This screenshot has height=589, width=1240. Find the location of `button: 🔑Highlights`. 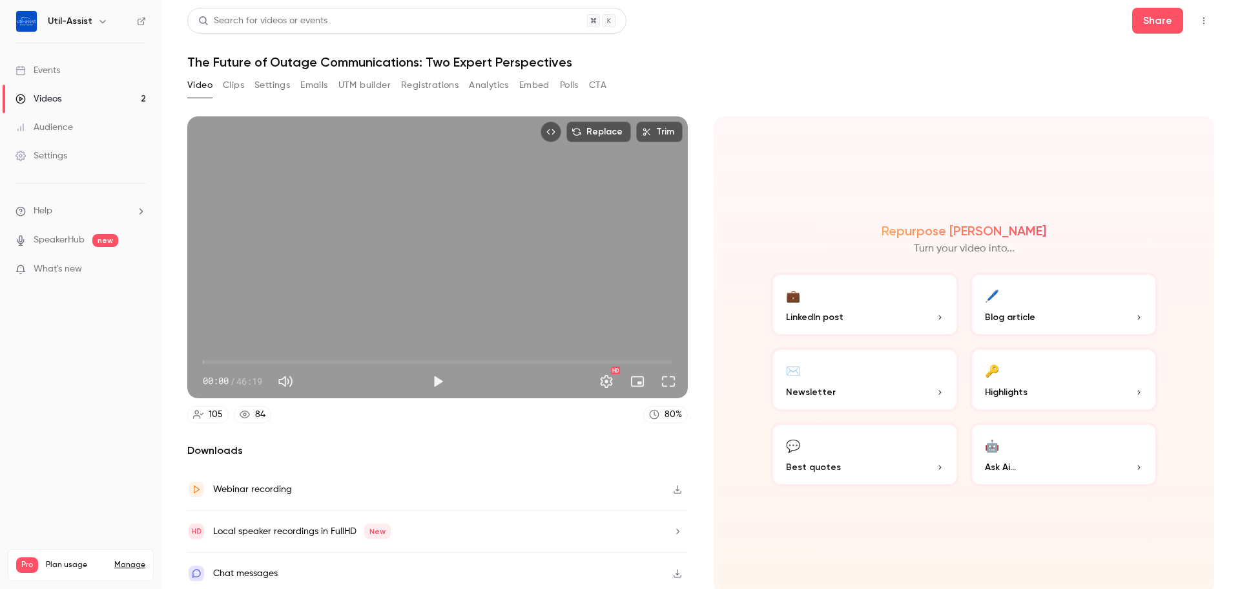

button: 🔑Highlights is located at coordinates (1064, 379).